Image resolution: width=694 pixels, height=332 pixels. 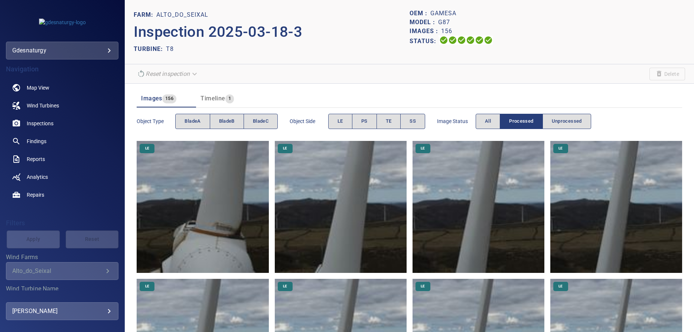 I want to click on a: reports noActive, so click(x=62, y=159).